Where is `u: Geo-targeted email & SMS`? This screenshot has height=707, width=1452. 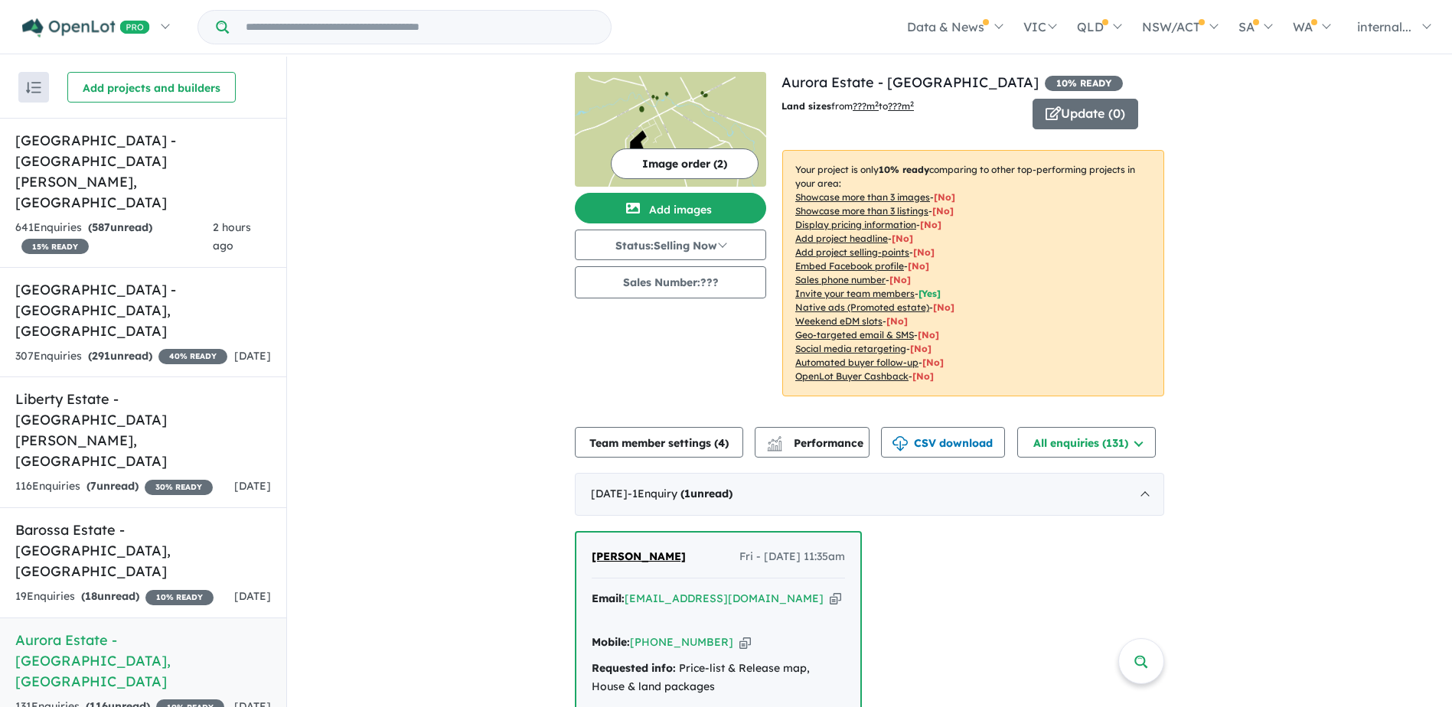 u: Geo-targeted email & SMS is located at coordinates (854, 334).